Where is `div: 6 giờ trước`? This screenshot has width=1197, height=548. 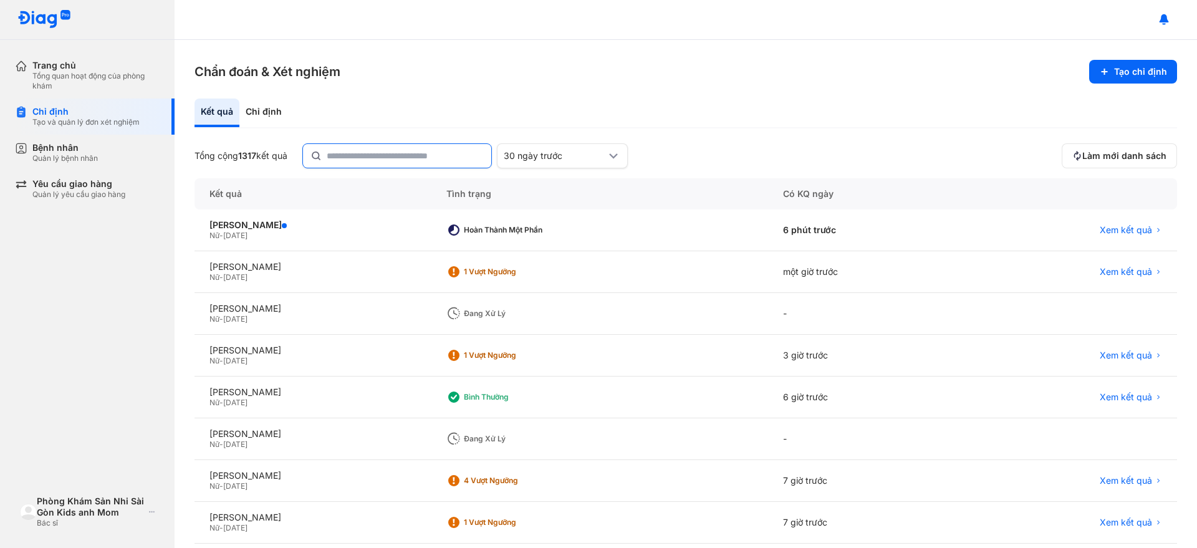
div: 6 giờ trước is located at coordinates (871, 397).